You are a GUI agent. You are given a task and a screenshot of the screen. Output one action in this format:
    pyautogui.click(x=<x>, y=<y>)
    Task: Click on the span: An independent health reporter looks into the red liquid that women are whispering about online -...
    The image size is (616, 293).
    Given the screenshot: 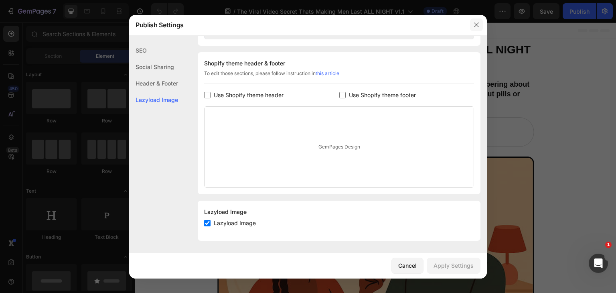 What is the action you would take?
    pyautogui.click(x=240, y=71)
    